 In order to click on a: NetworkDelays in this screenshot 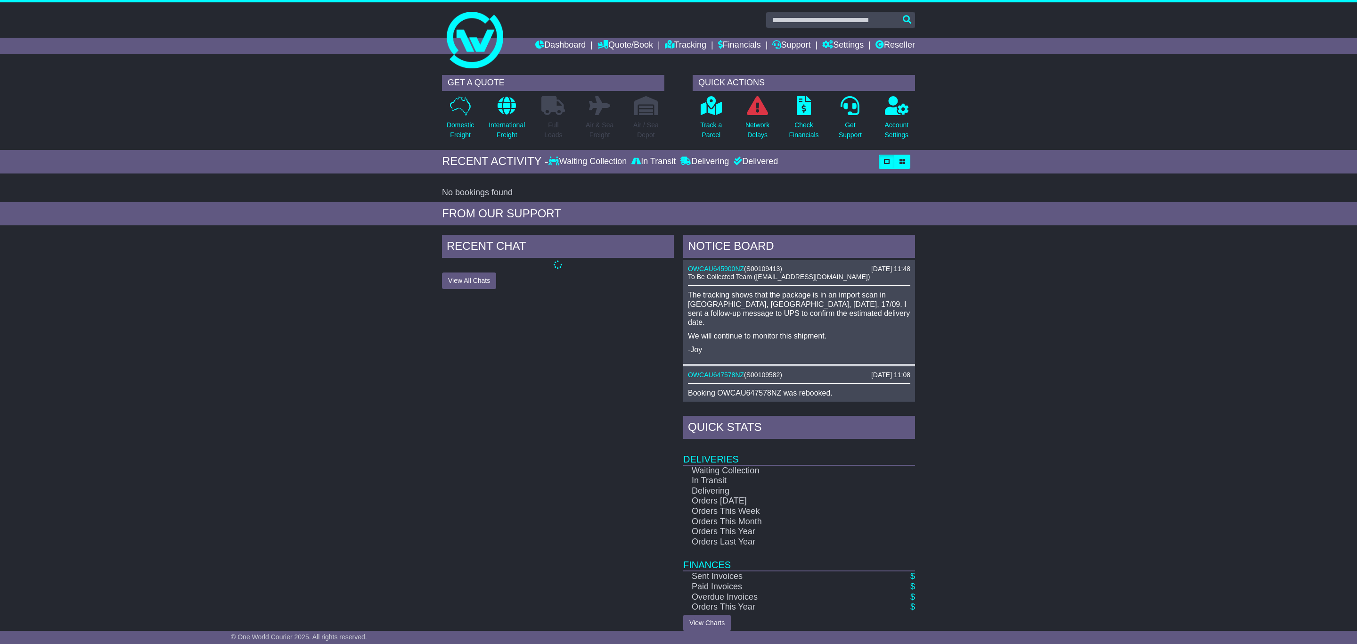, I will do `click(757, 120)`.